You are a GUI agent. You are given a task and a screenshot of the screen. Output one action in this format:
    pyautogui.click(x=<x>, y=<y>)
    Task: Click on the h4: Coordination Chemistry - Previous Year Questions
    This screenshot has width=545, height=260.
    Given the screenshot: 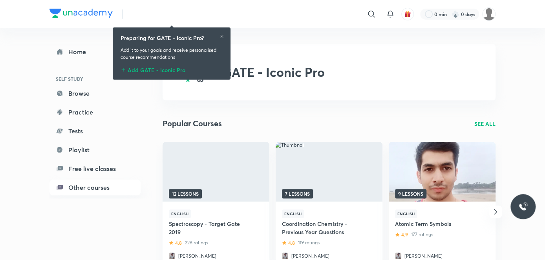 What is the action you would take?
    pyautogui.click(x=323, y=228)
    